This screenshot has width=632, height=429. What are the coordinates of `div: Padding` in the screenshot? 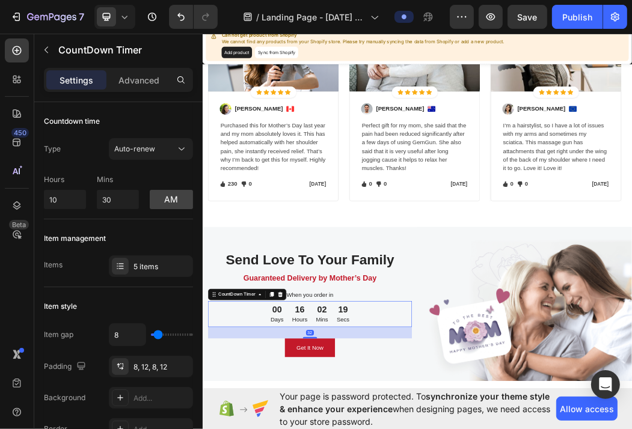 It's located at (66, 367).